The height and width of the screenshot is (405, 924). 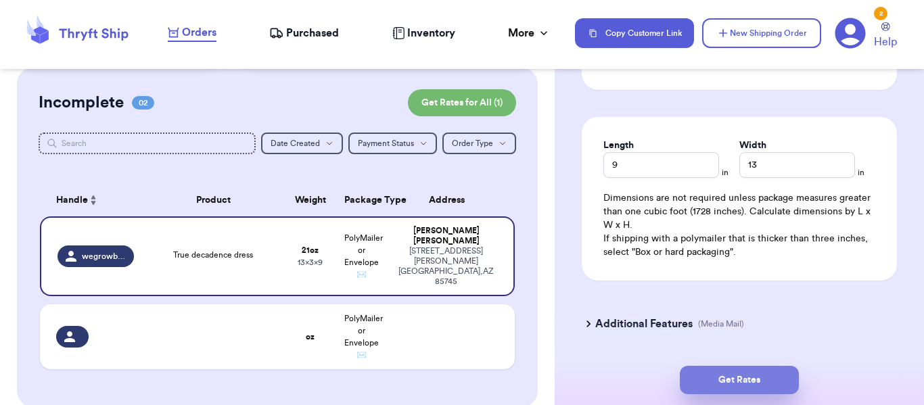 I want to click on span: True decadence dress, so click(x=213, y=255).